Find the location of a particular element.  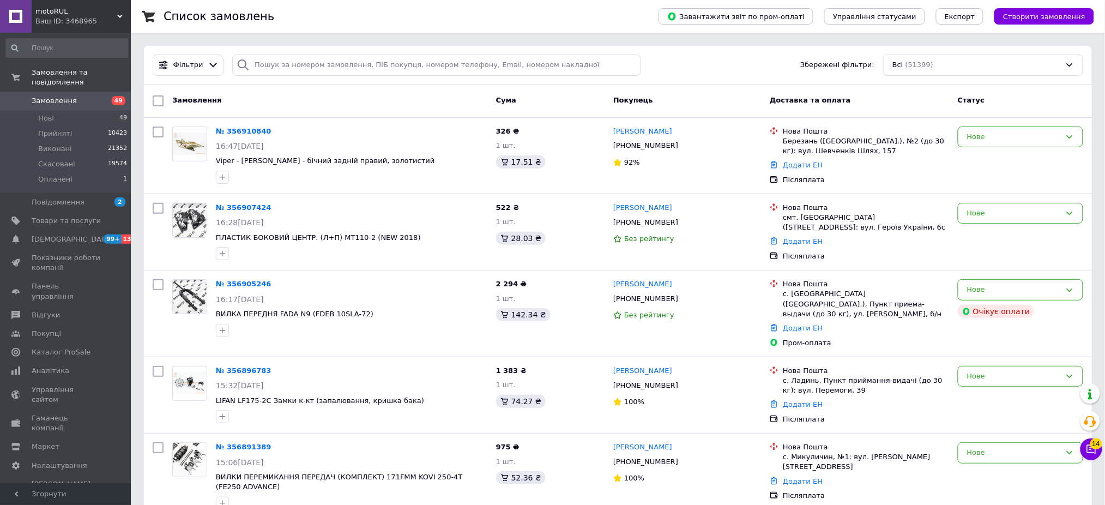

span: Панель управління is located at coordinates (66, 291).